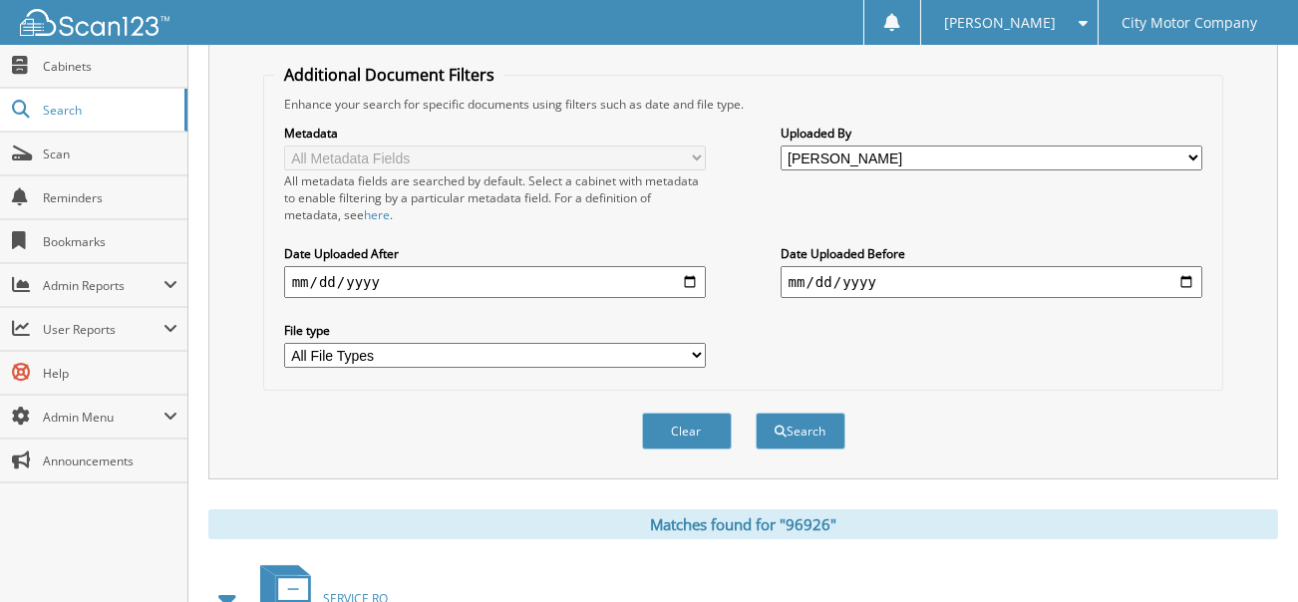 The height and width of the screenshot is (602, 1298). I want to click on span: Bookmarks, so click(110, 241).